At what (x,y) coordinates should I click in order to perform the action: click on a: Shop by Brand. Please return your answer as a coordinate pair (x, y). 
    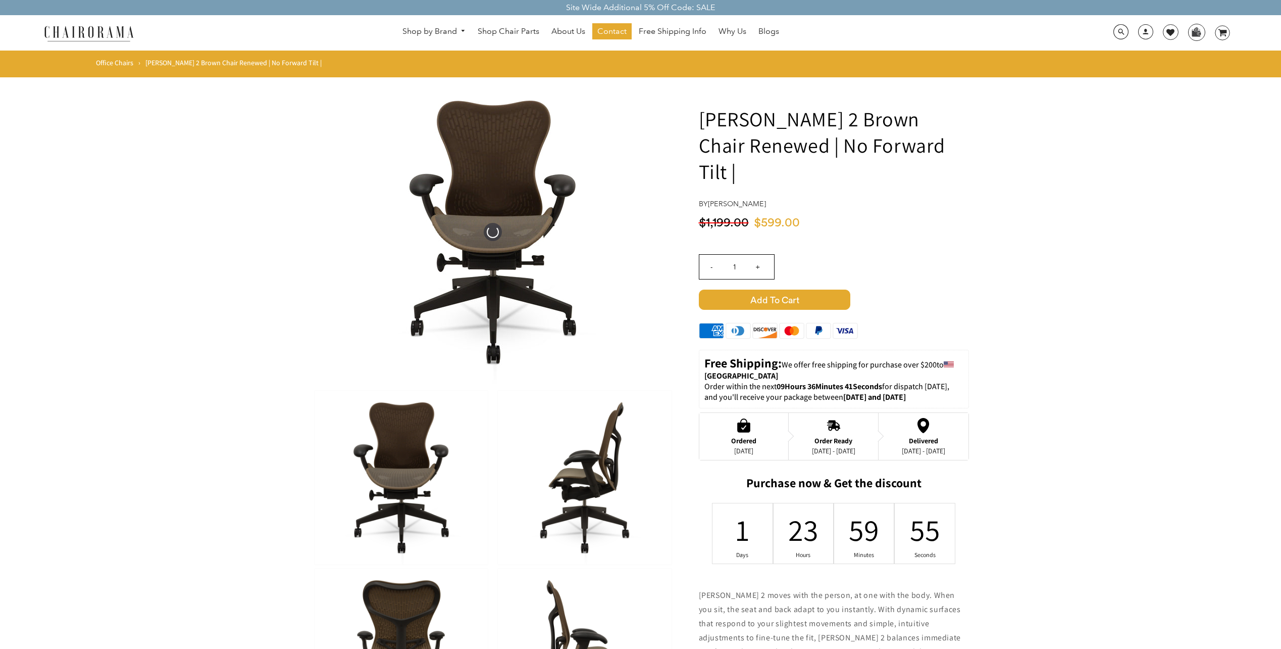
    Looking at the image, I should click on (434, 31).